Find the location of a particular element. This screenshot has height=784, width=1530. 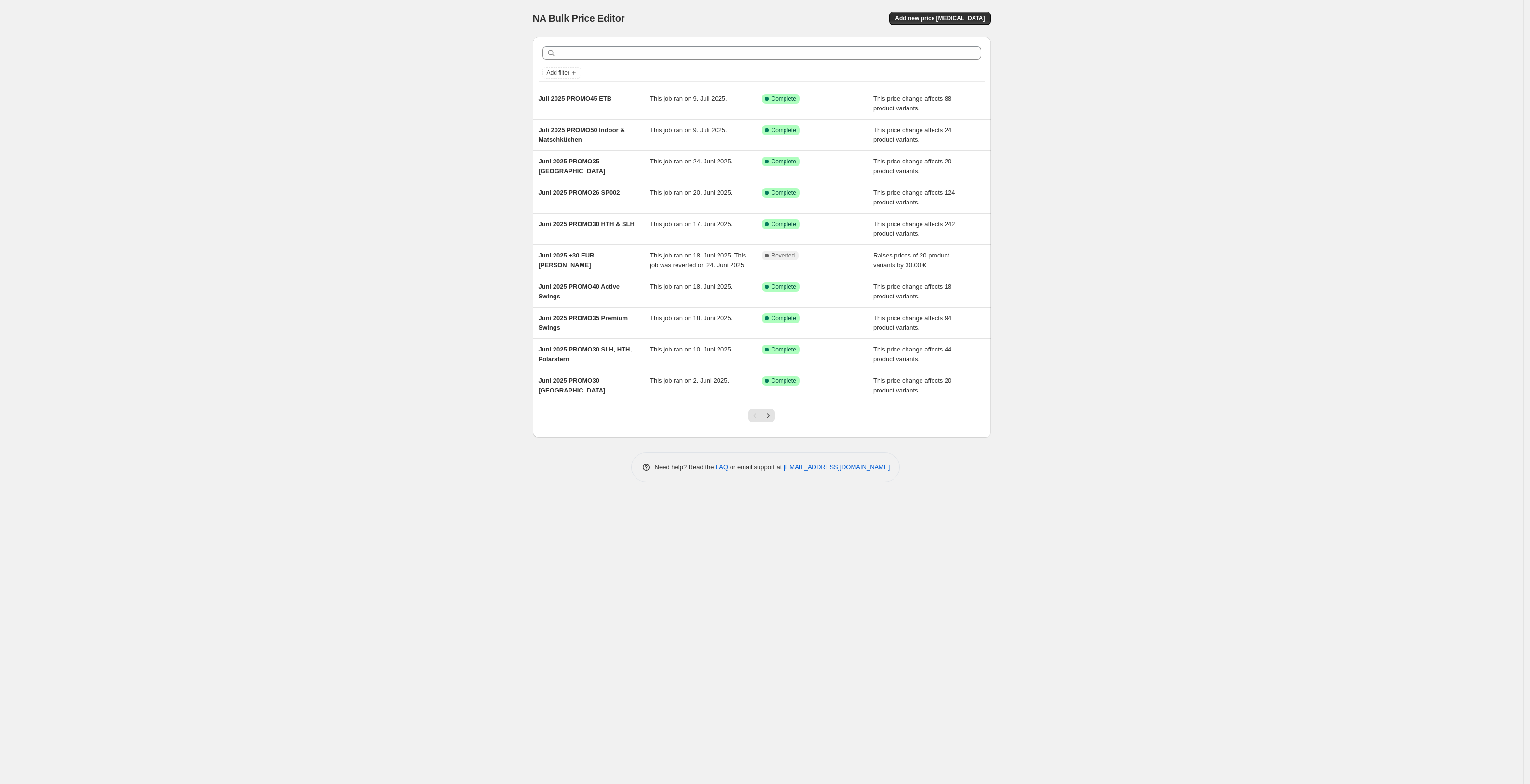

span: This job ran on 20. Juni 2025. is located at coordinates (691, 192).